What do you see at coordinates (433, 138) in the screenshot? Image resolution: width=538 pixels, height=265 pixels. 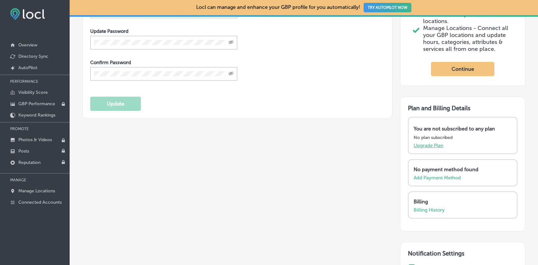 I see `p: No plan subscribed` at bounding box center [433, 138].